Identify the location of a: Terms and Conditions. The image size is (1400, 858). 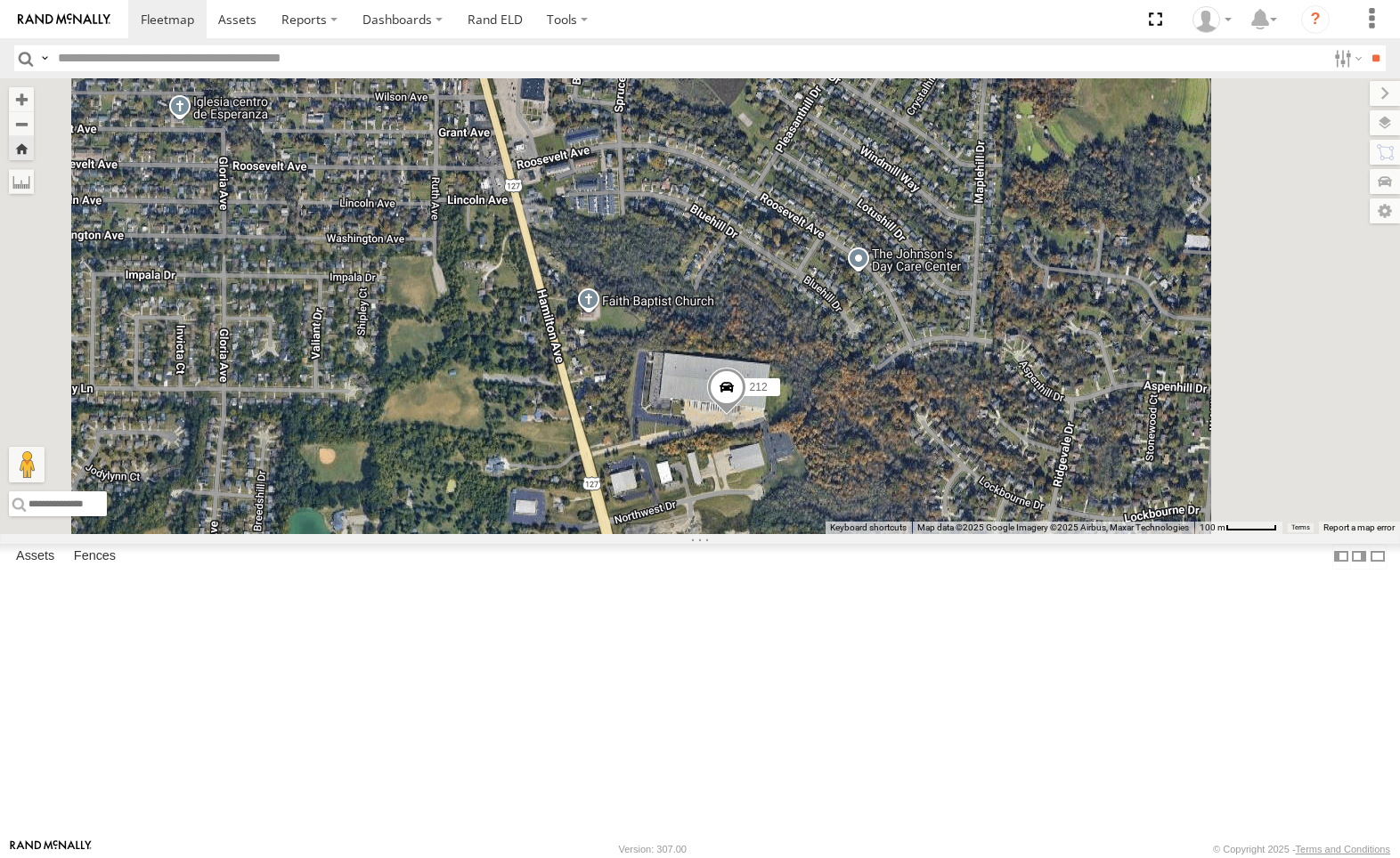
(1344, 849).